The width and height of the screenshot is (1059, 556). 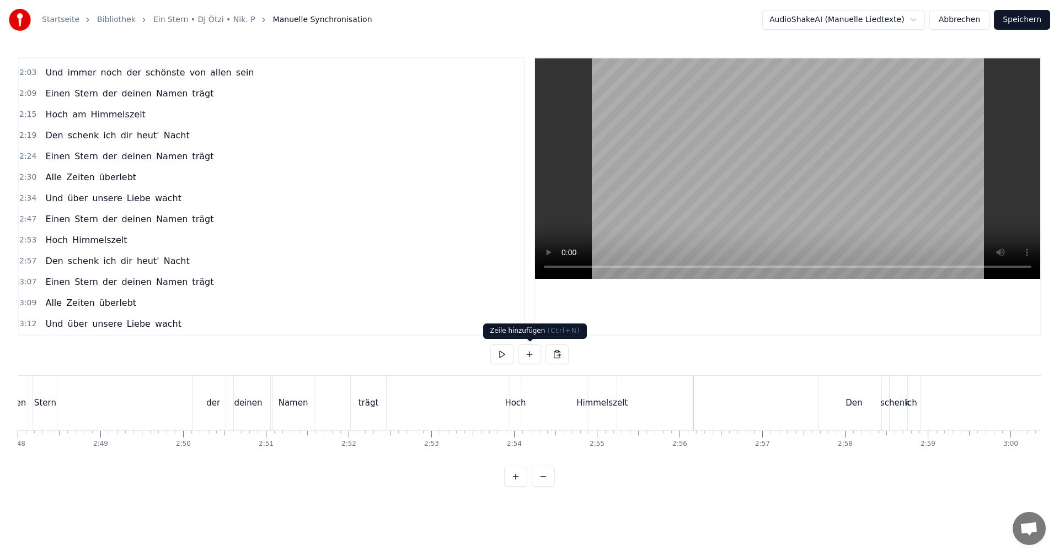 I want to click on span: 2:15, so click(x=28, y=115).